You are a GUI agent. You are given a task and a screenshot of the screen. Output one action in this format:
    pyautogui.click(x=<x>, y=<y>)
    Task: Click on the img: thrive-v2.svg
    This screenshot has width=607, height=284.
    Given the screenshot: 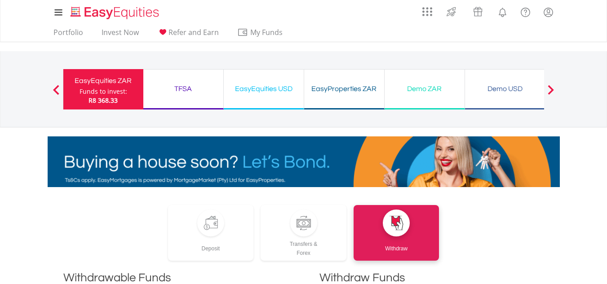 What is the action you would take?
    pyautogui.click(x=451, y=12)
    